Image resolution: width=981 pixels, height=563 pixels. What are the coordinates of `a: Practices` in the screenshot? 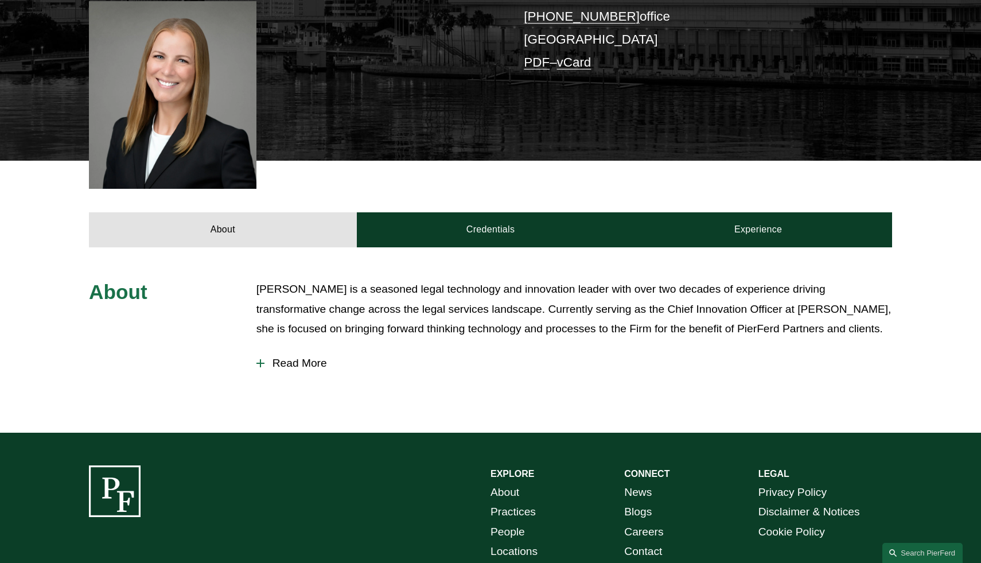 It's located at (513, 512).